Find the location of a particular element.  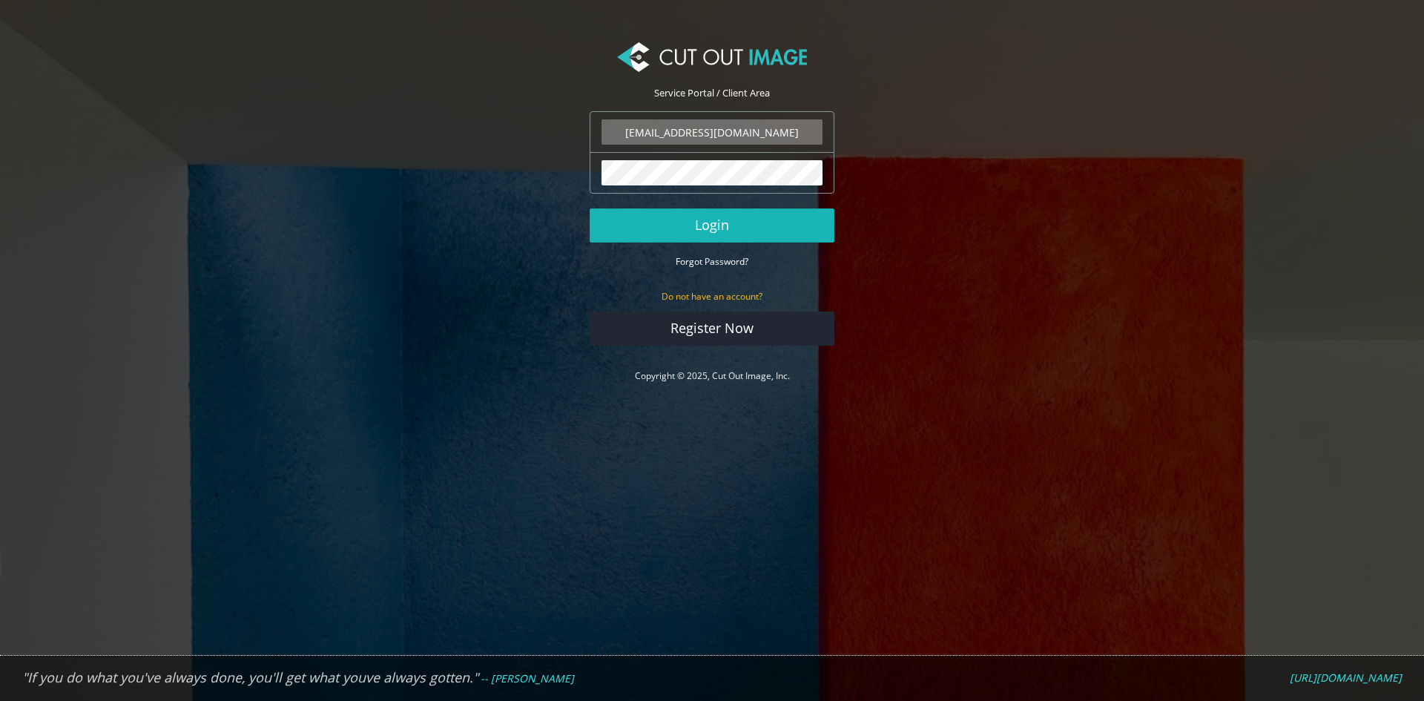

input: Email Address is located at coordinates (712, 132).